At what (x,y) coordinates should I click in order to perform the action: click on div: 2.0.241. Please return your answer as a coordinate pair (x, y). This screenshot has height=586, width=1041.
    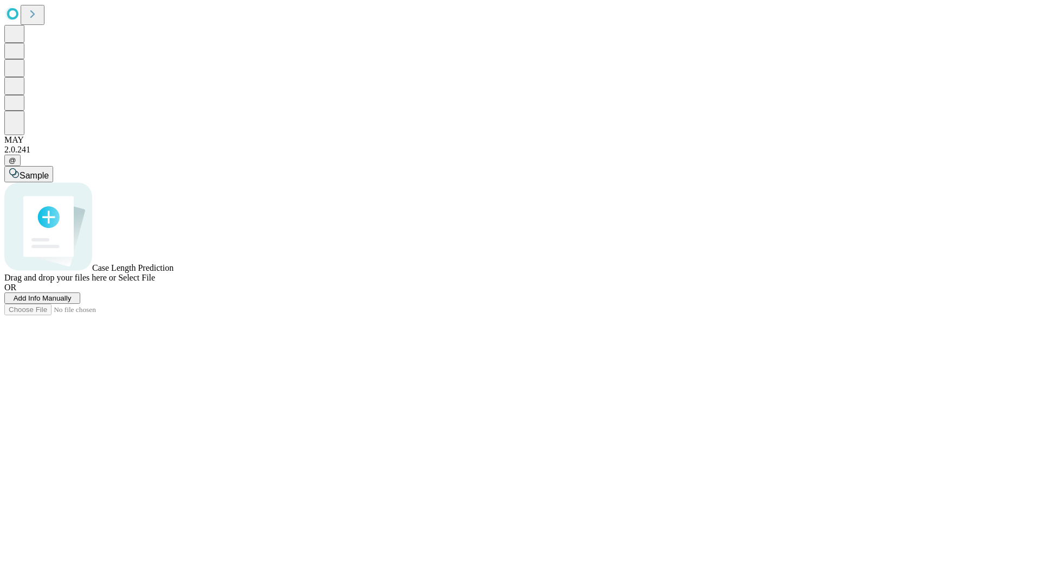
    Looking at the image, I should click on (521, 150).